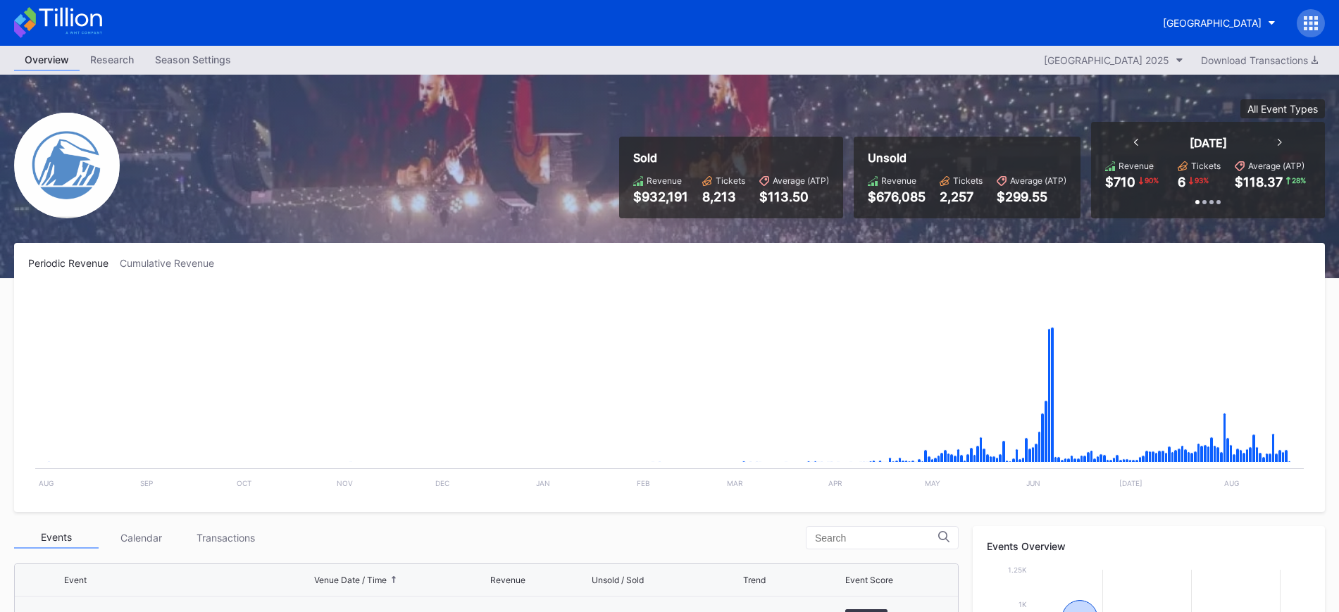 This screenshot has width=1339, height=612. I want to click on div: Events Overview, so click(1149, 546).